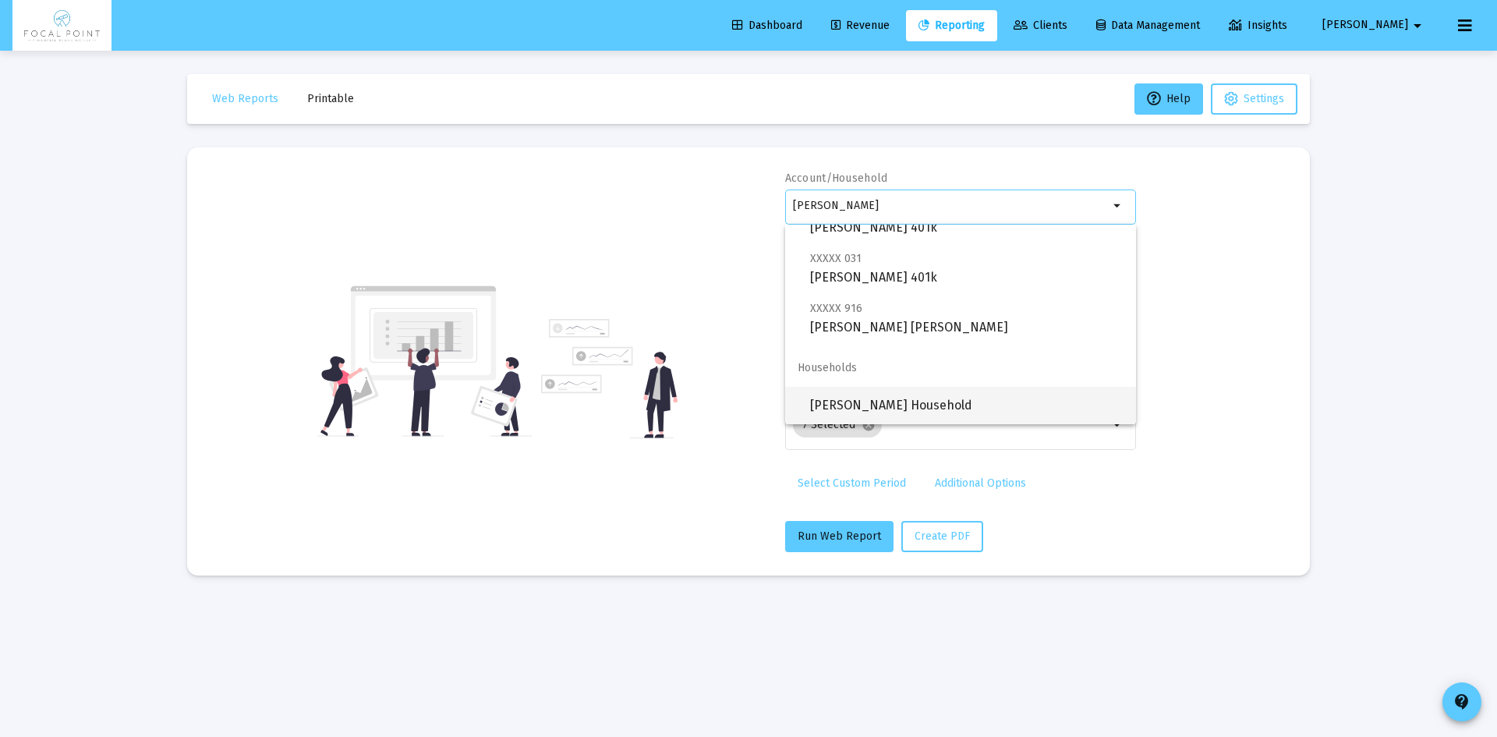  I want to click on mat-chip-list: Selection, so click(950, 425).